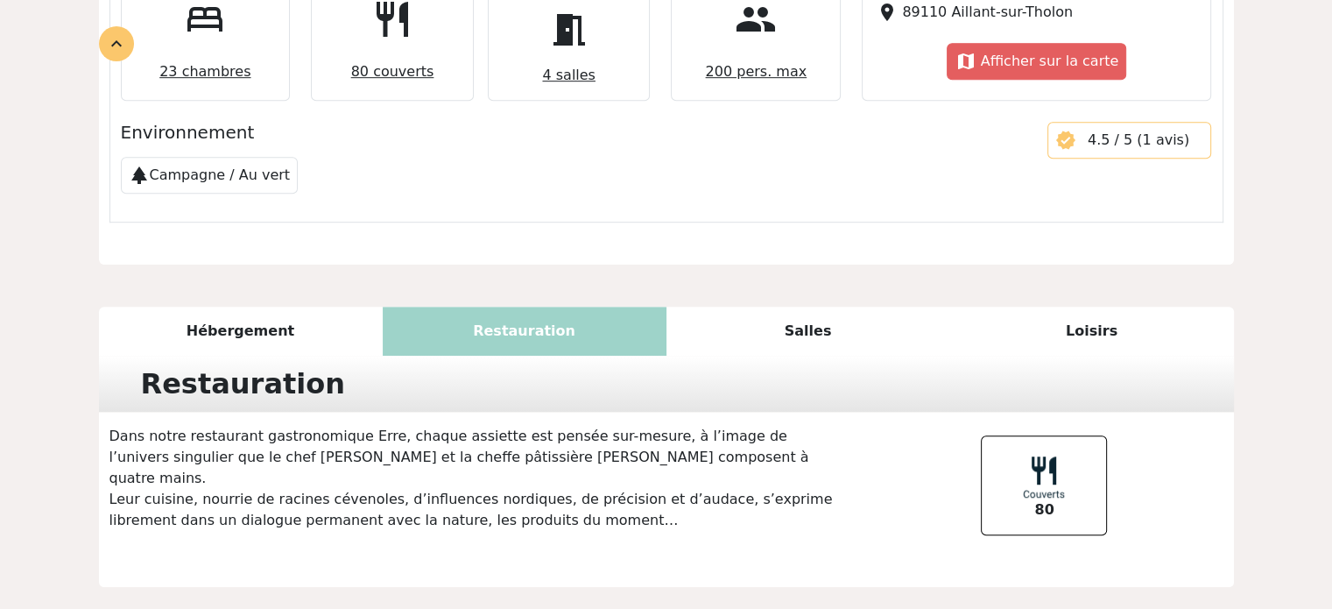  Describe the element at coordinates (1044, 510) in the screenshot. I see `span: 80` at that location.